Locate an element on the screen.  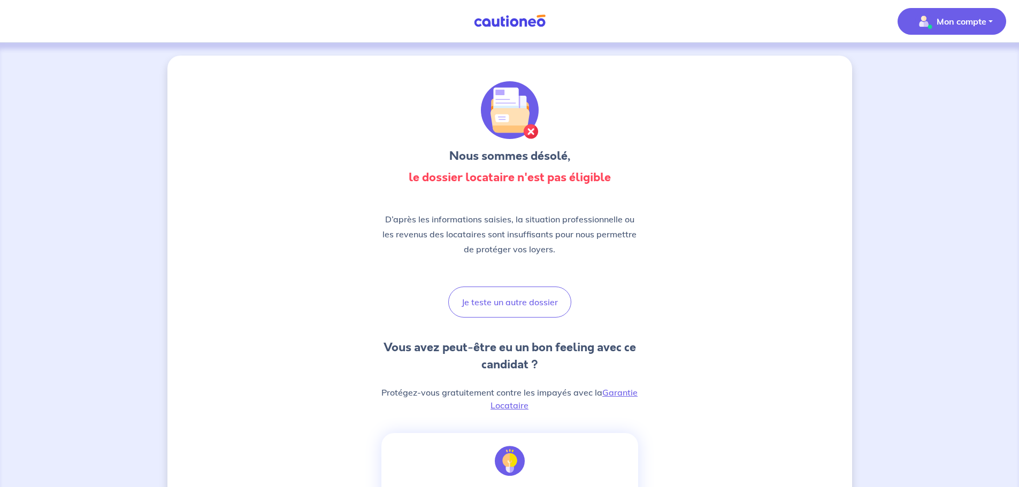
img: Cautioneo is located at coordinates (510, 21).